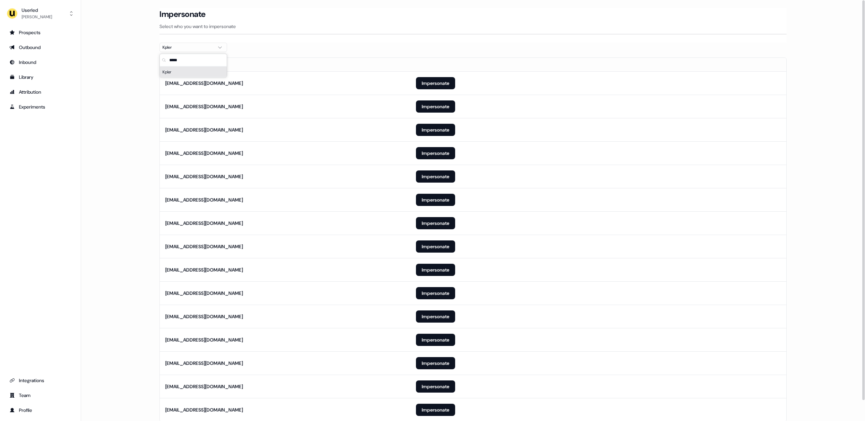 This screenshot has width=865, height=421. Describe the element at coordinates (40, 62) in the screenshot. I see `a: Go to Inbound` at that location.